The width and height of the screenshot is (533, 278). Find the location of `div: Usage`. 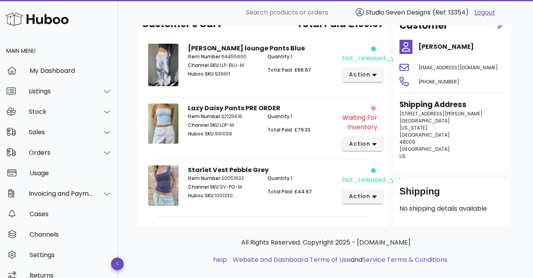

div: Usage is located at coordinates (71, 173).